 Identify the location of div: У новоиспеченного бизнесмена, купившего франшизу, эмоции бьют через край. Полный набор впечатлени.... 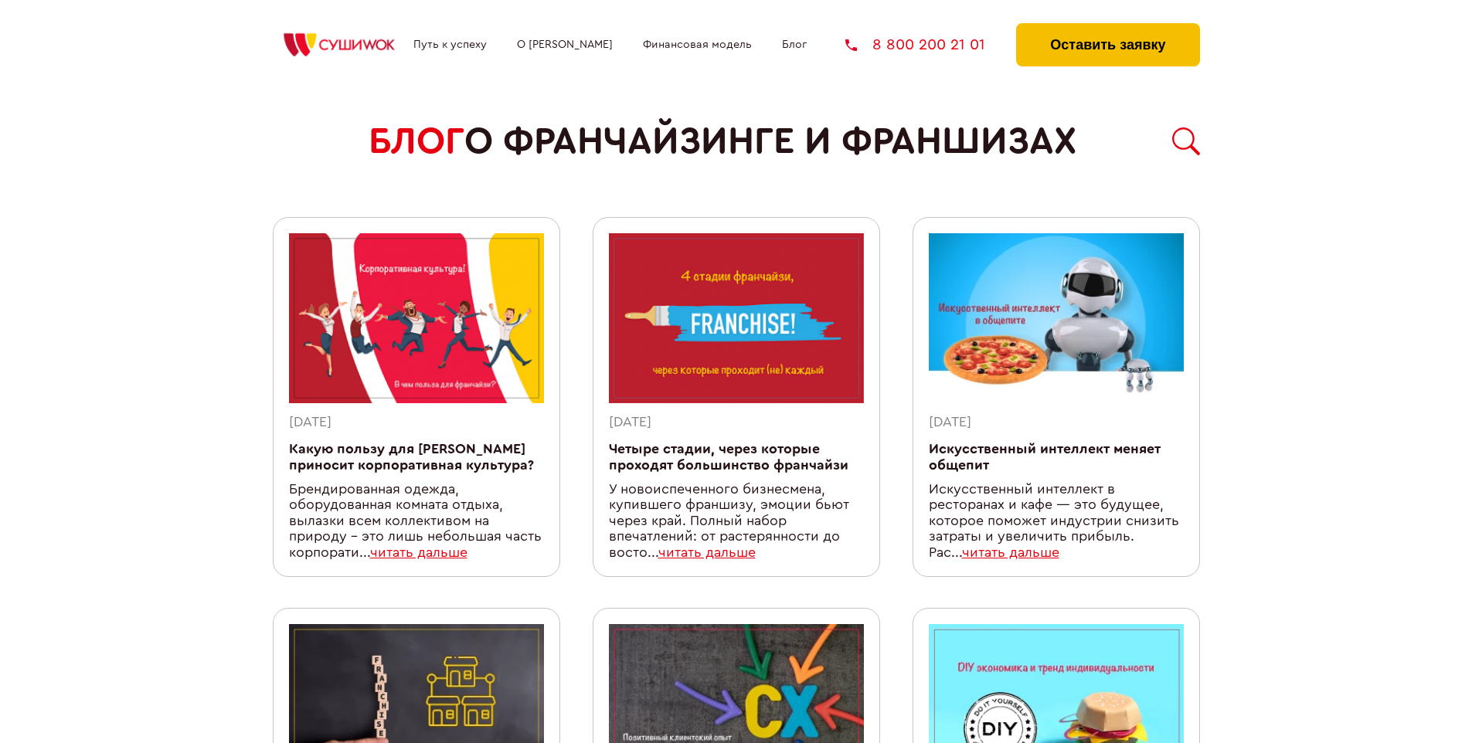
(736, 521).